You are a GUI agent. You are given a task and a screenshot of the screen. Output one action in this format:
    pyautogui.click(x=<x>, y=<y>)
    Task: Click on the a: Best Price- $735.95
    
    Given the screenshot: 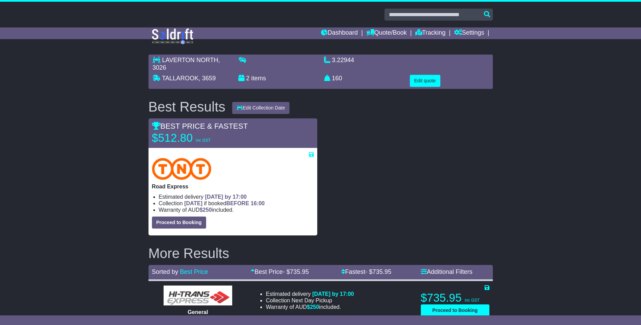 What is the action you would take?
    pyautogui.click(x=280, y=272)
    